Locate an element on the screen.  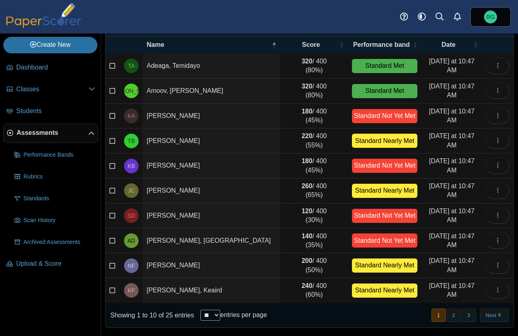
a: Assessments is located at coordinates (50, 133).